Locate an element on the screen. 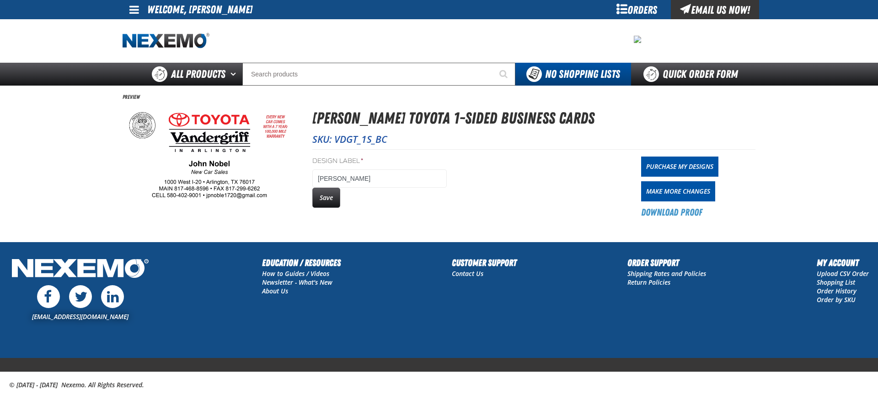  a: Quick Order Form is located at coordinates (693, 74).